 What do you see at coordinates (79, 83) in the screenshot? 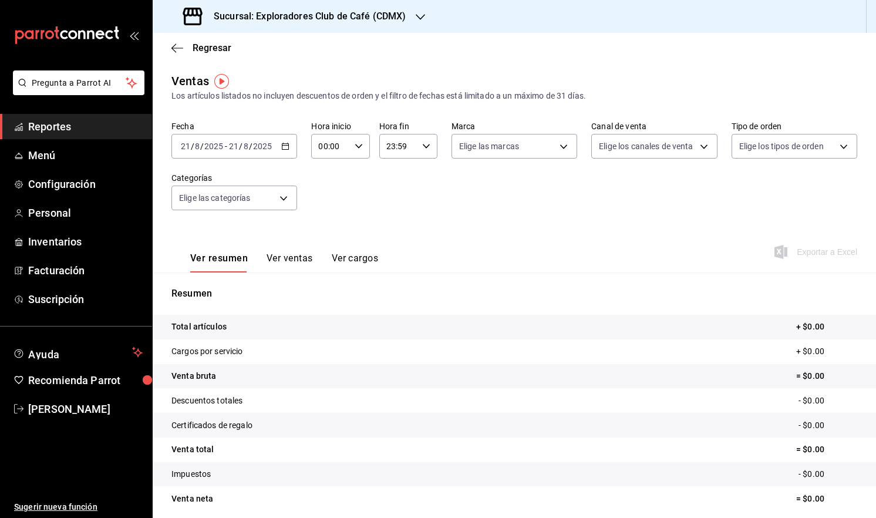
I see `button: Pregunta a Parrot AI` at bounding box center [79, 83].